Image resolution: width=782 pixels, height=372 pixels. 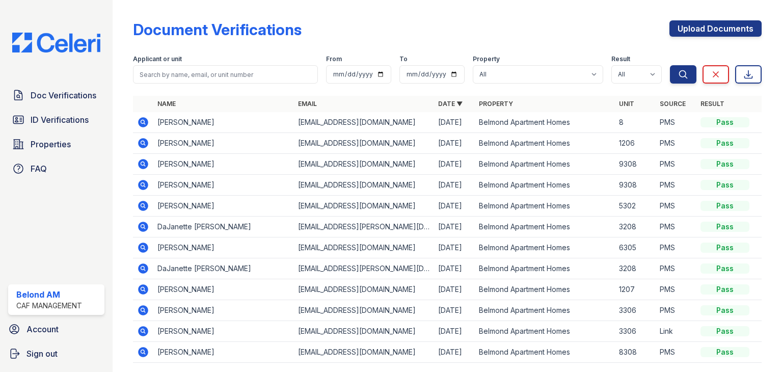 I want to click on a: Email, so click(x=307, y=103).